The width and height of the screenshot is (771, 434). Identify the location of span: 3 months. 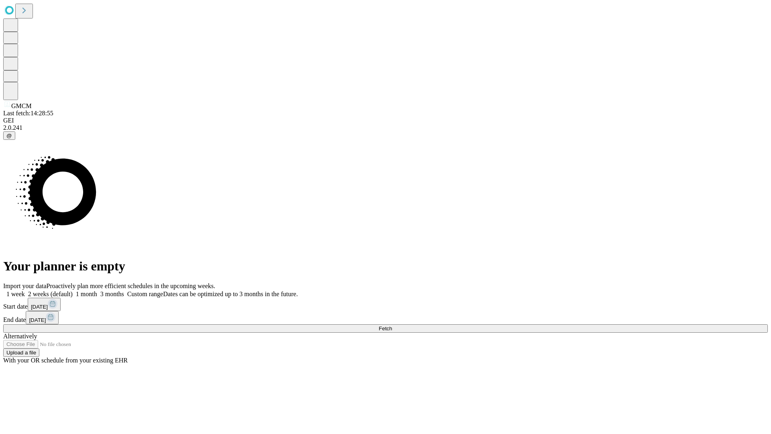
(112, 294).